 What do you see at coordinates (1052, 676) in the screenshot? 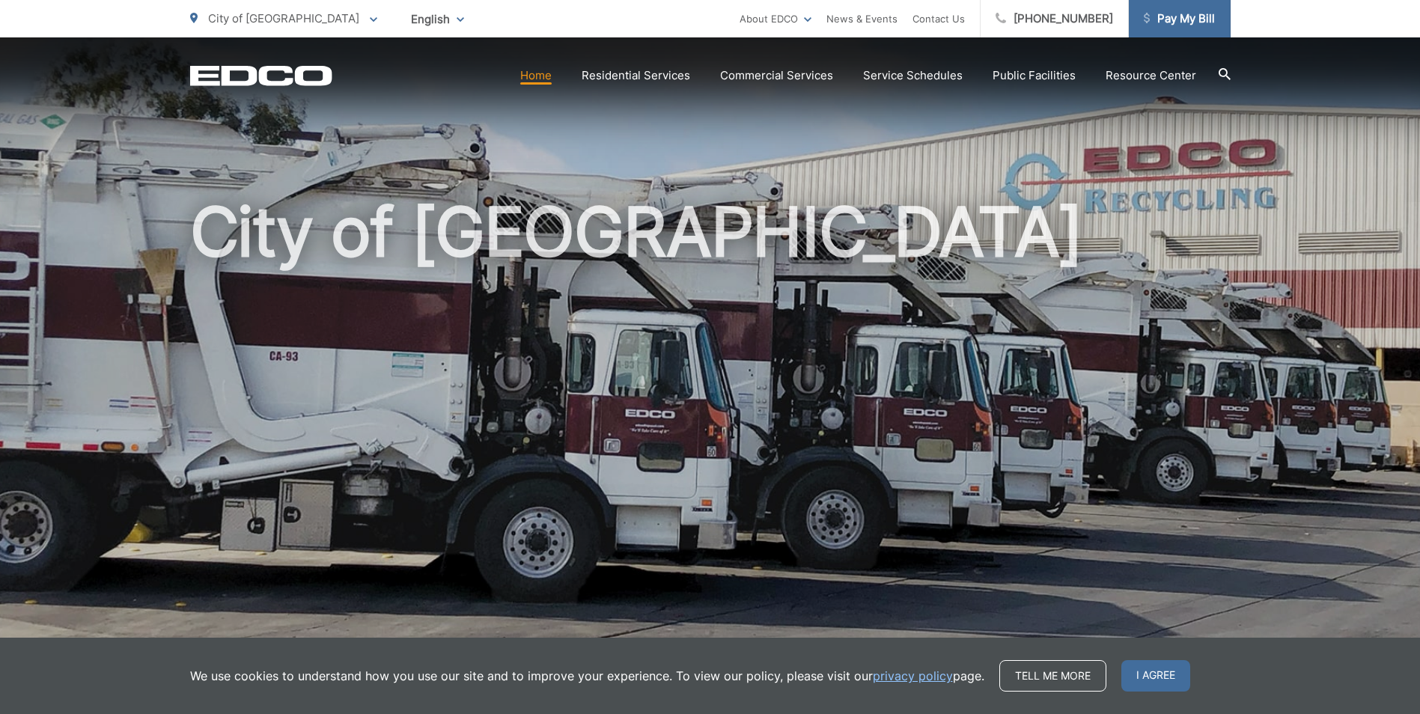
I see `a: Tell me more` at bounding box center [1052, 676].